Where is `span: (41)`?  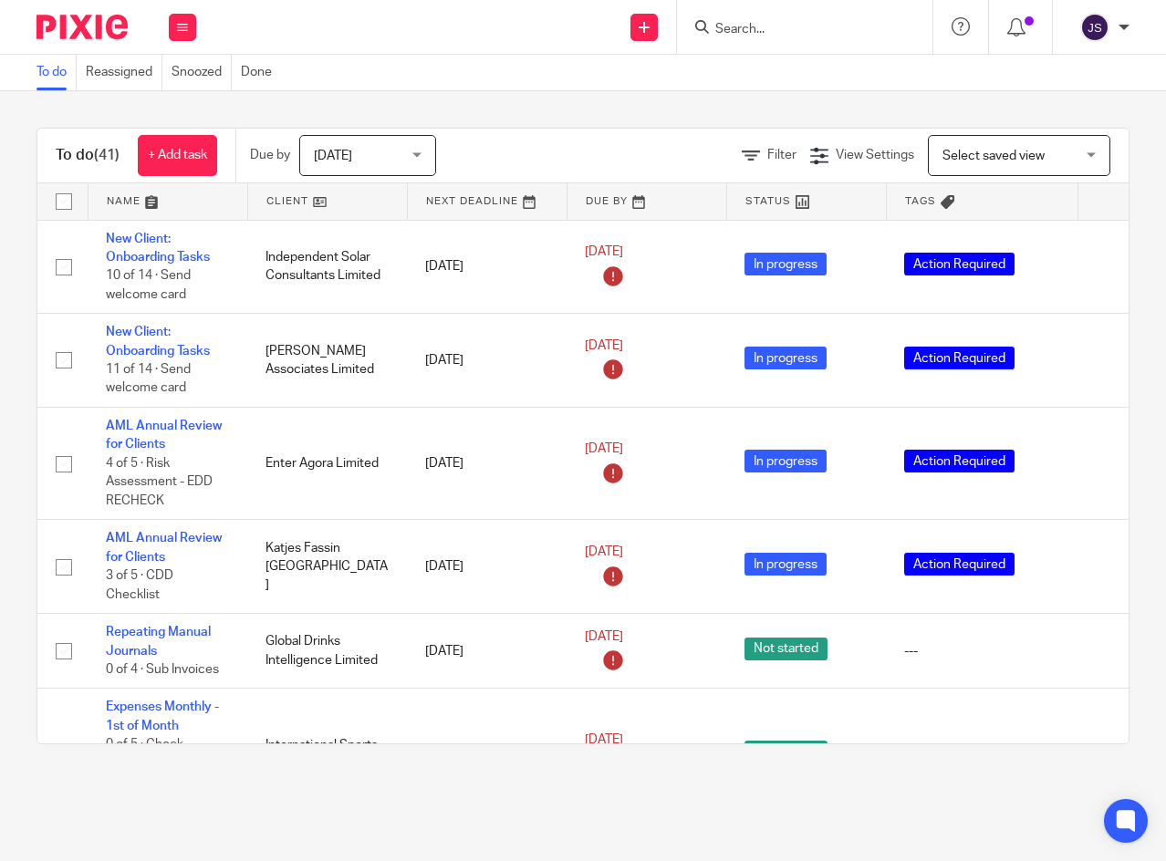
span: (41) is located at coordinates (107, 155).